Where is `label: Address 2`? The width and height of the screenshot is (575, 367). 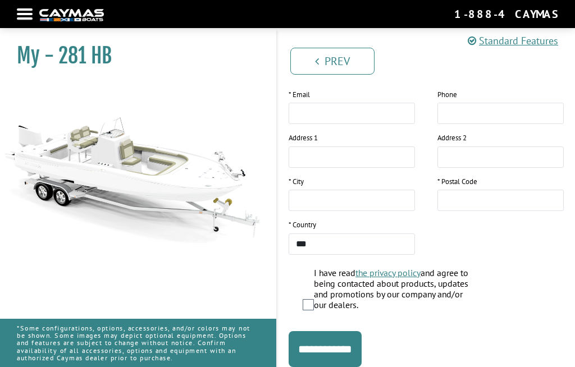 label: Address 2 is located at coordinates (452, 138).